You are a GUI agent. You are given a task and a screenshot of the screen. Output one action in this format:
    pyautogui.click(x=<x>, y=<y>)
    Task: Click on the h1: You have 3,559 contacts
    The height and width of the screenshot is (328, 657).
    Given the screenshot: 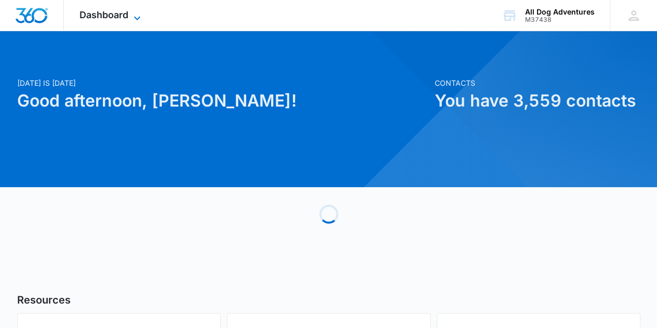 What is the action you would take?
    pyautogui.click(x=537, y=101)
    